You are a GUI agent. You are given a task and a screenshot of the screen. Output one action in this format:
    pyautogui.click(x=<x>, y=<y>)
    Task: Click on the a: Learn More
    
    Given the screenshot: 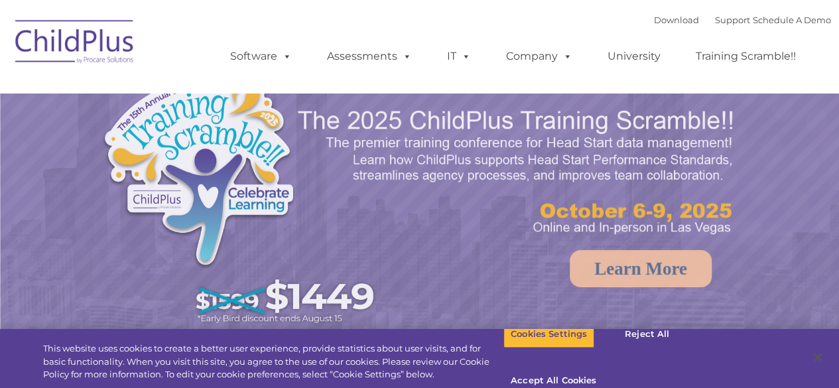 What is the action you would take?
    pyautogui.click(x=640, y=268)
    